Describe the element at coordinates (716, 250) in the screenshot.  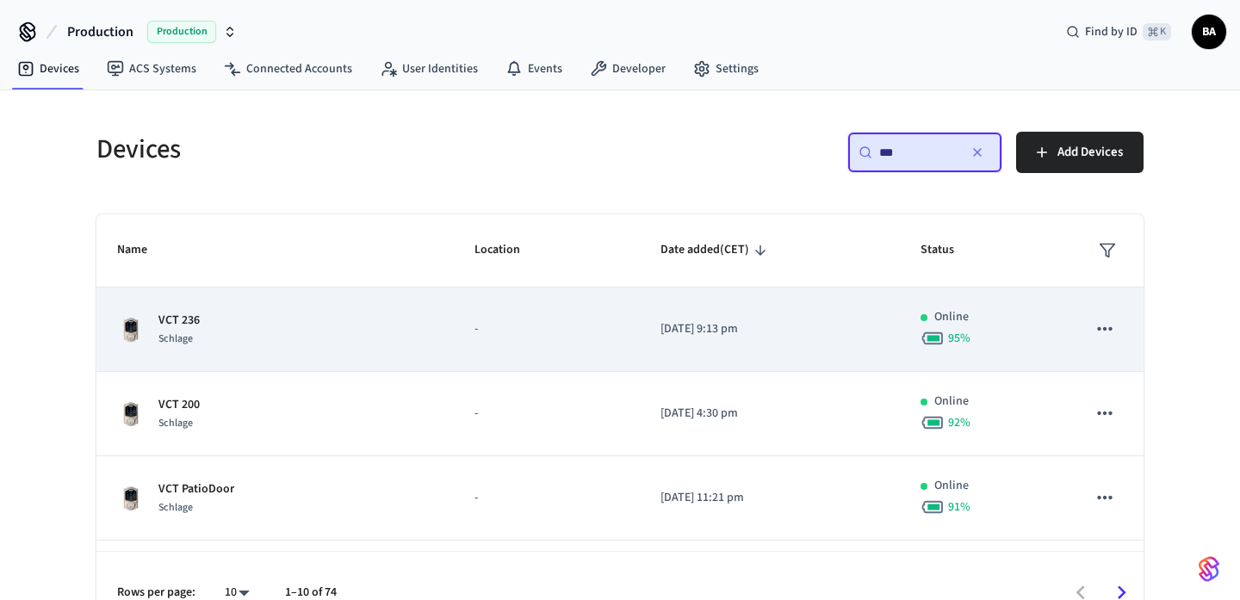
I see `span: Date added(CET)` at that location.